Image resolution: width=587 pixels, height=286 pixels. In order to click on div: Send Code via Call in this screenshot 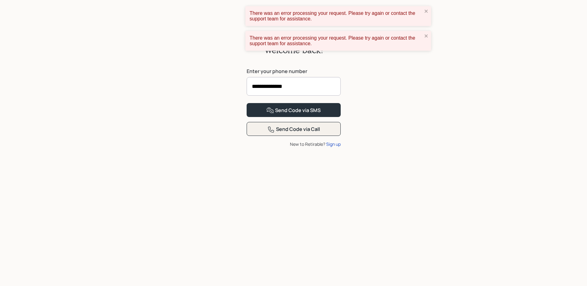, I will do `click(294, 129)`.